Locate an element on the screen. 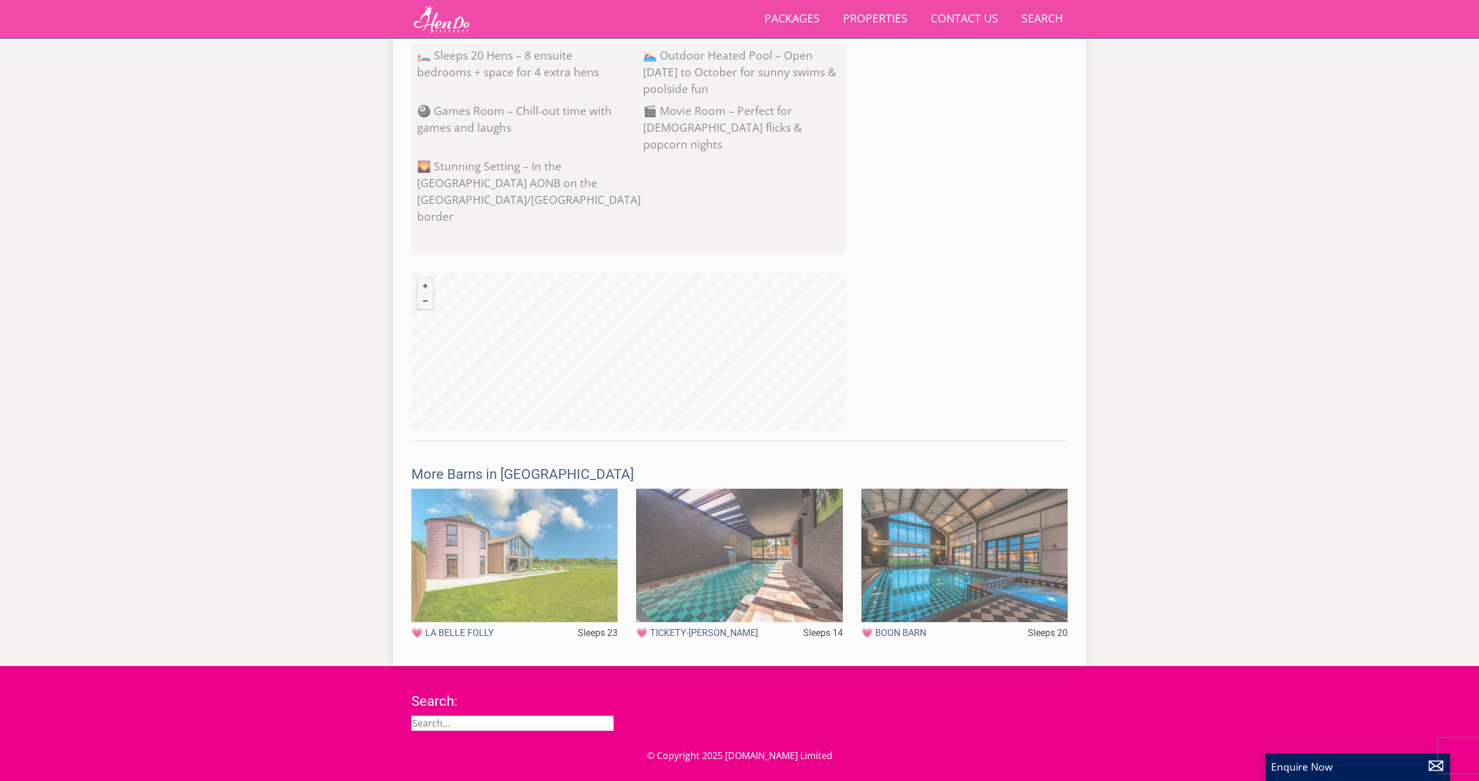  a: Contact Us is located at coordinates (965, 19).